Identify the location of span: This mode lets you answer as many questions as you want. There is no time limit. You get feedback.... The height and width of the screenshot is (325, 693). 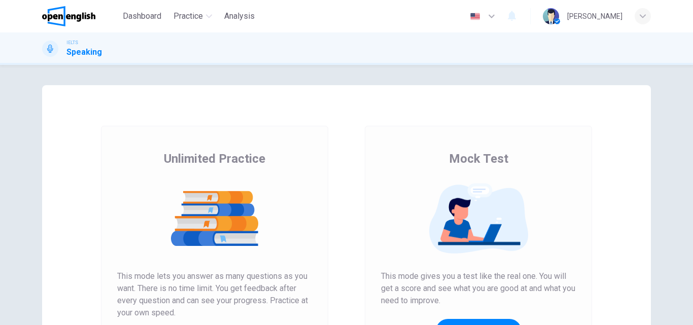
(215, 295).